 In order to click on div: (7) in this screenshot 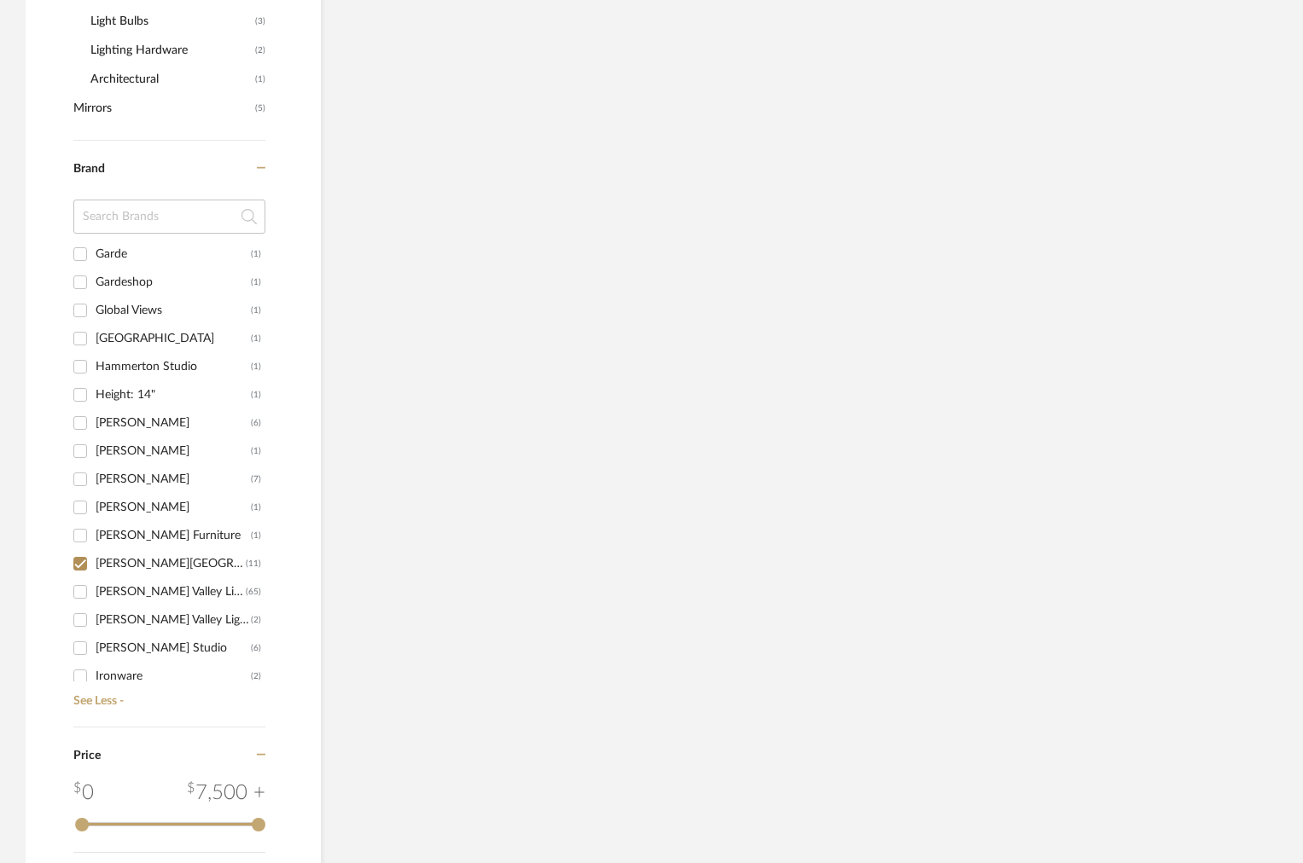, I will do `click(256, 479)`.